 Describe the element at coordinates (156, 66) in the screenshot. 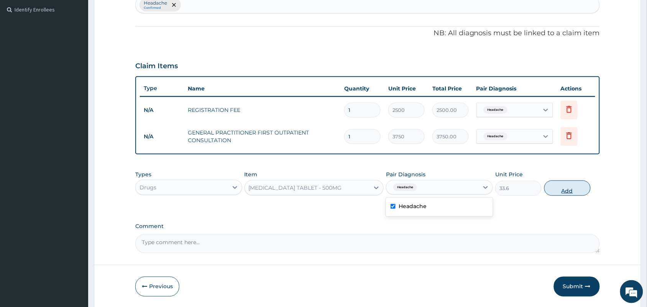

I see `h3: Claim Items` at that location.